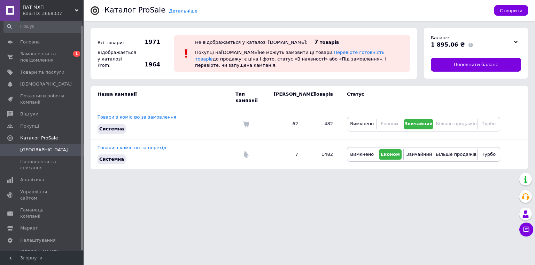  I want to click on td: 1482, so click(322, 154).